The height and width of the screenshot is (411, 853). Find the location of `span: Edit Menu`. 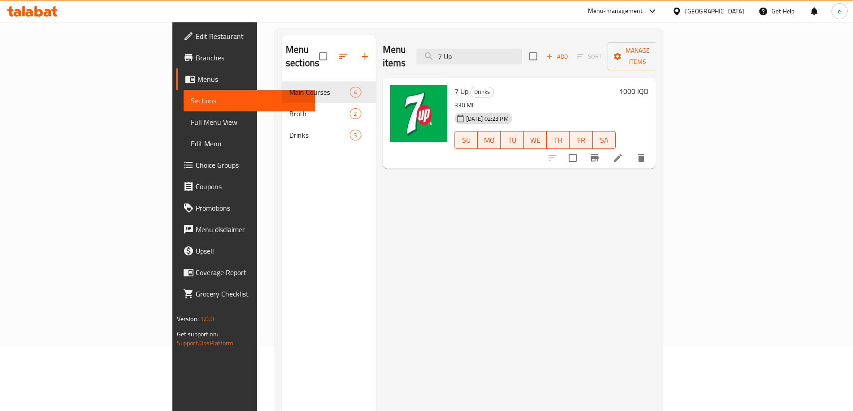

span: Edit Menu is located at coordinates (249, 144).